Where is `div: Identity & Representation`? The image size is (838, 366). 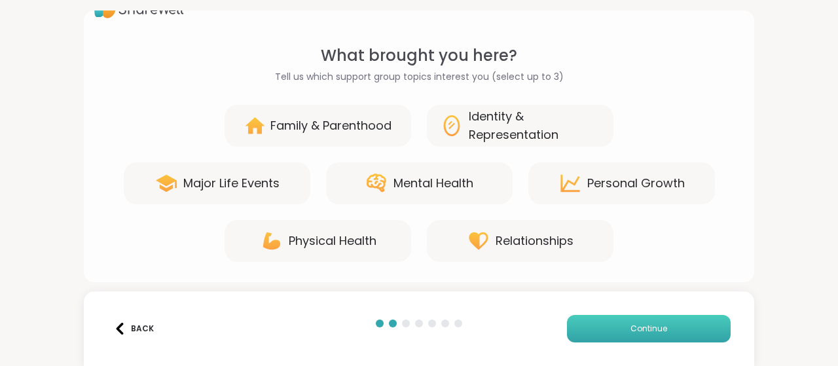
div: Identity & Representation is located at coordinates (534, 126).